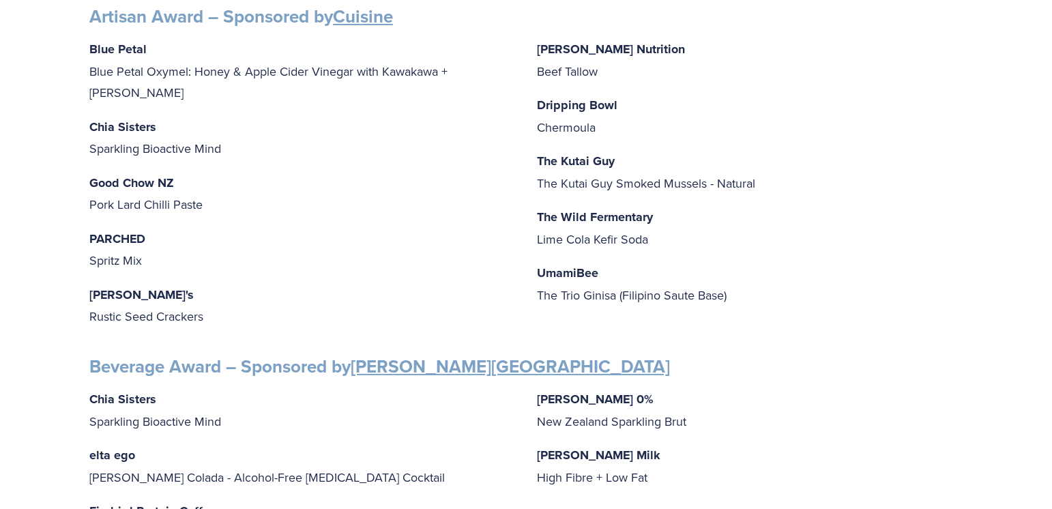 This screenshot has height=509, width=1052. Describe the element at coordinates (750, 172) in the screenshot. I see `p: The Kutai Guy Smoked Mussels - Natural` at that location.